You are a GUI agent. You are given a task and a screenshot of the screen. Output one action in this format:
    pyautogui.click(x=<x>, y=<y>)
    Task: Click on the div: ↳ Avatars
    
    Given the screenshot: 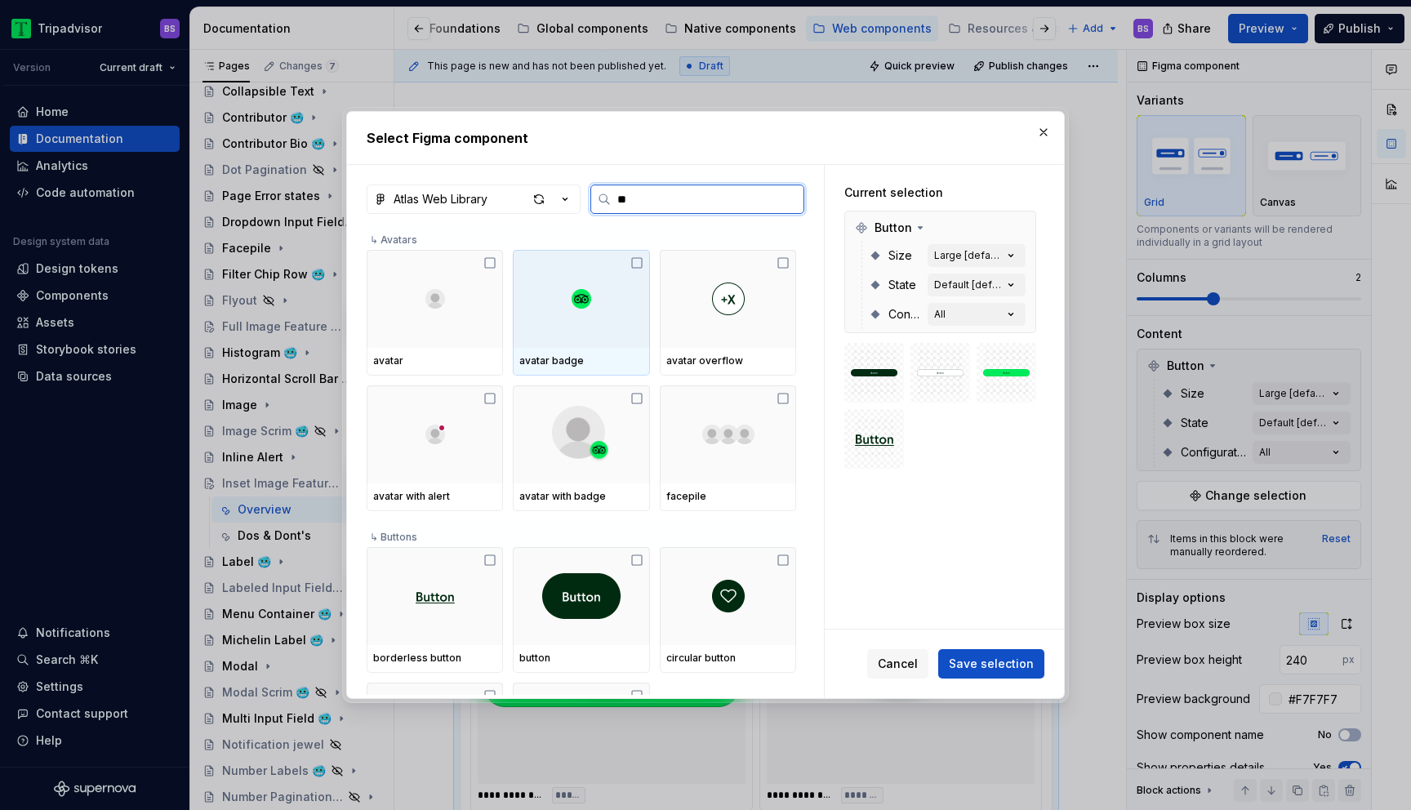 What is the action you would take?
    pyautogui.click(x=581, y=237)
    